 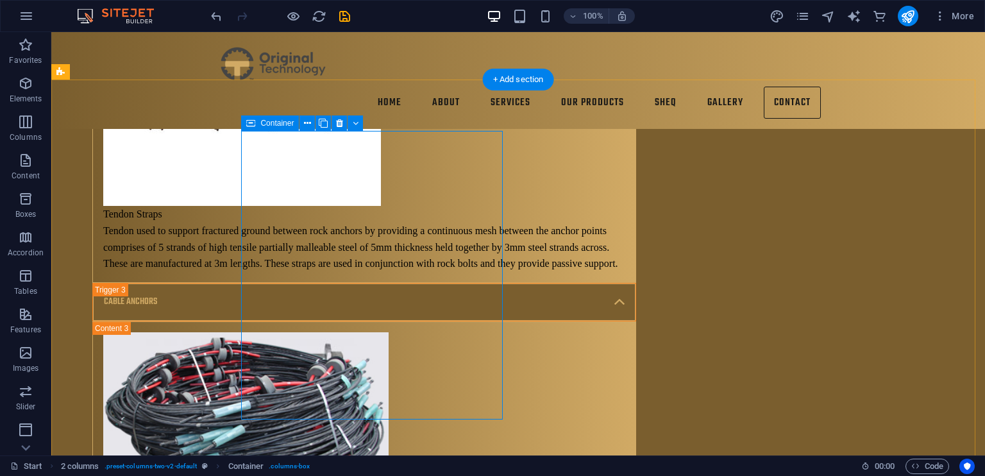 I want to click on button: More, so click(x=954, y=16).